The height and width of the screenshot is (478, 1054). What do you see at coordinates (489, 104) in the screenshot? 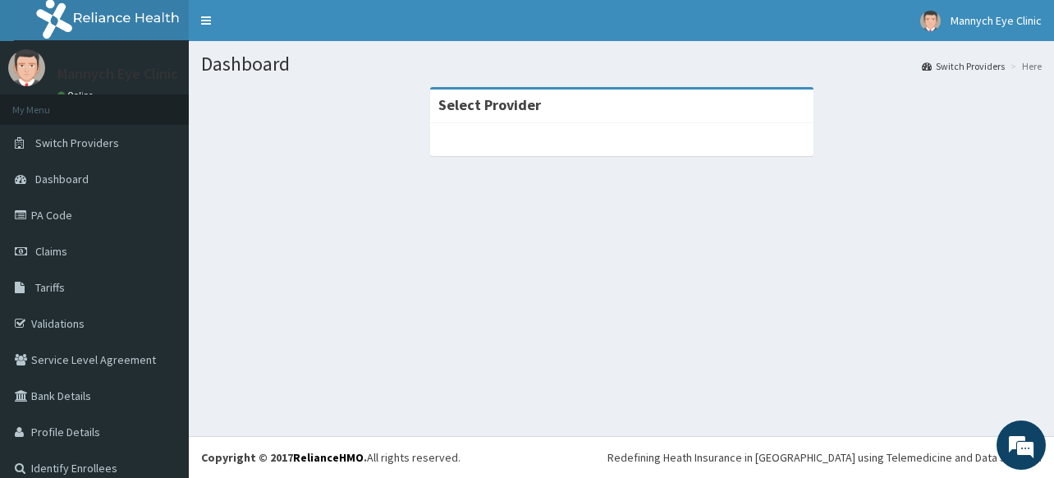
I see `strong: Select Provider` at bounding box center [489, 104].